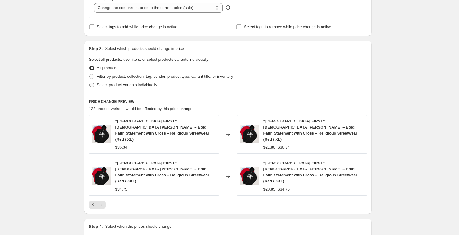 This screenshot has width=459, height=235. I want to click on div: $36.34, so click(121, 147).